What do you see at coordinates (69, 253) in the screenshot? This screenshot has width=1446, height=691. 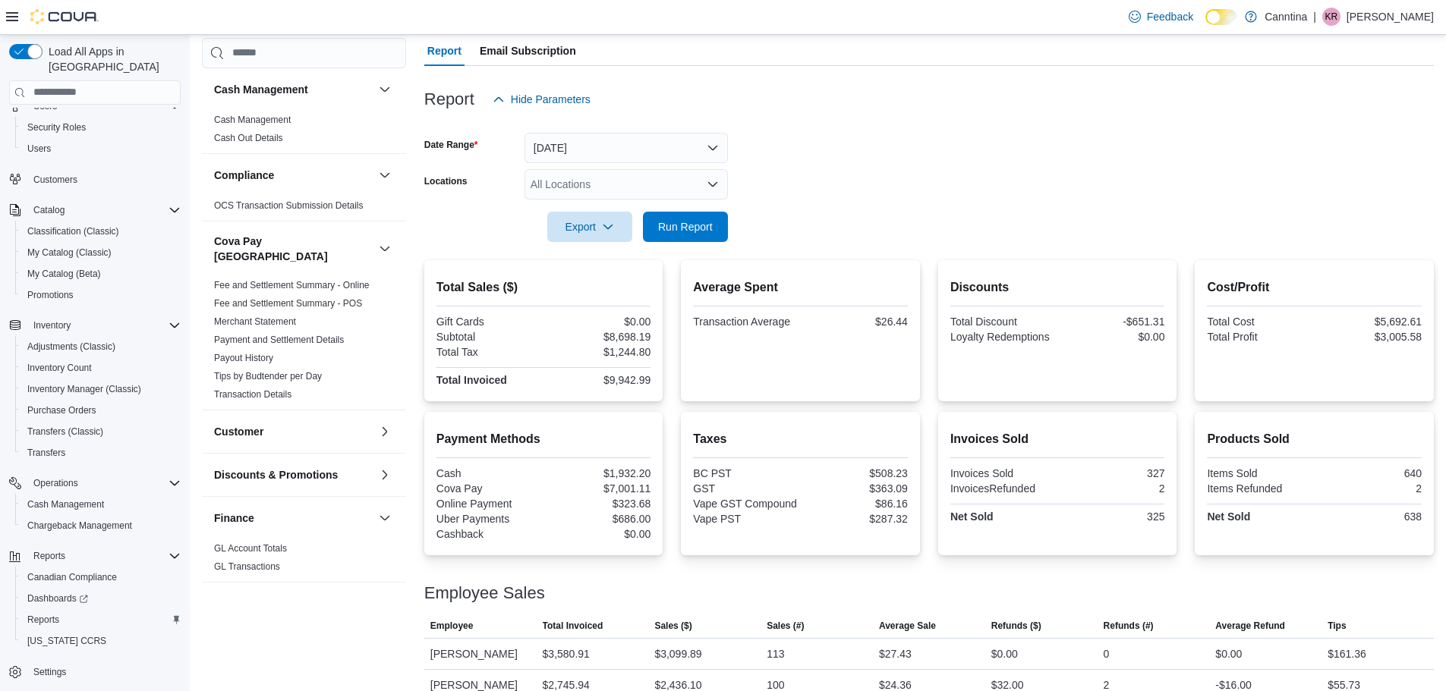 I see `span: My Catalog (Classic)` at bounding box center [69, 253].